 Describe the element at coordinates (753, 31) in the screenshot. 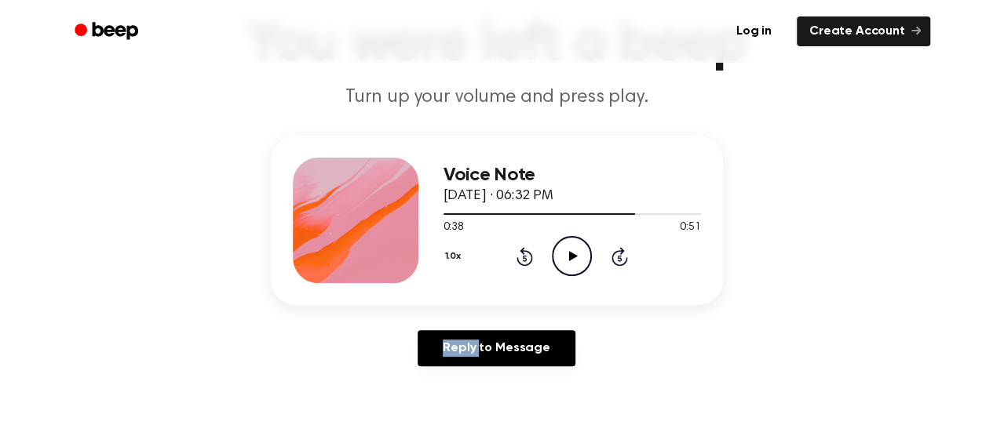

I see `a: Log in` at that location.